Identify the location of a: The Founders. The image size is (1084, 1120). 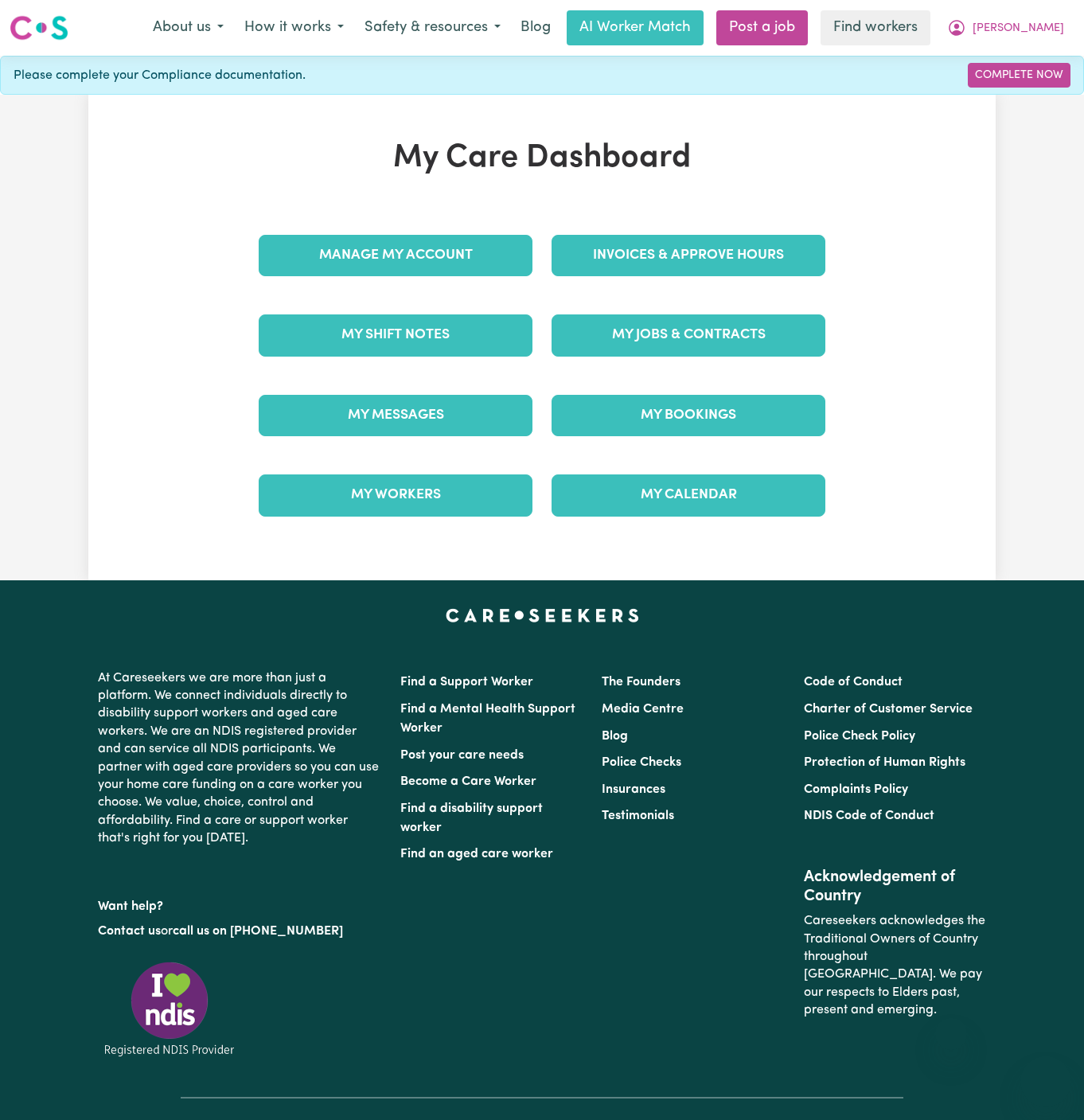
(641, 682).